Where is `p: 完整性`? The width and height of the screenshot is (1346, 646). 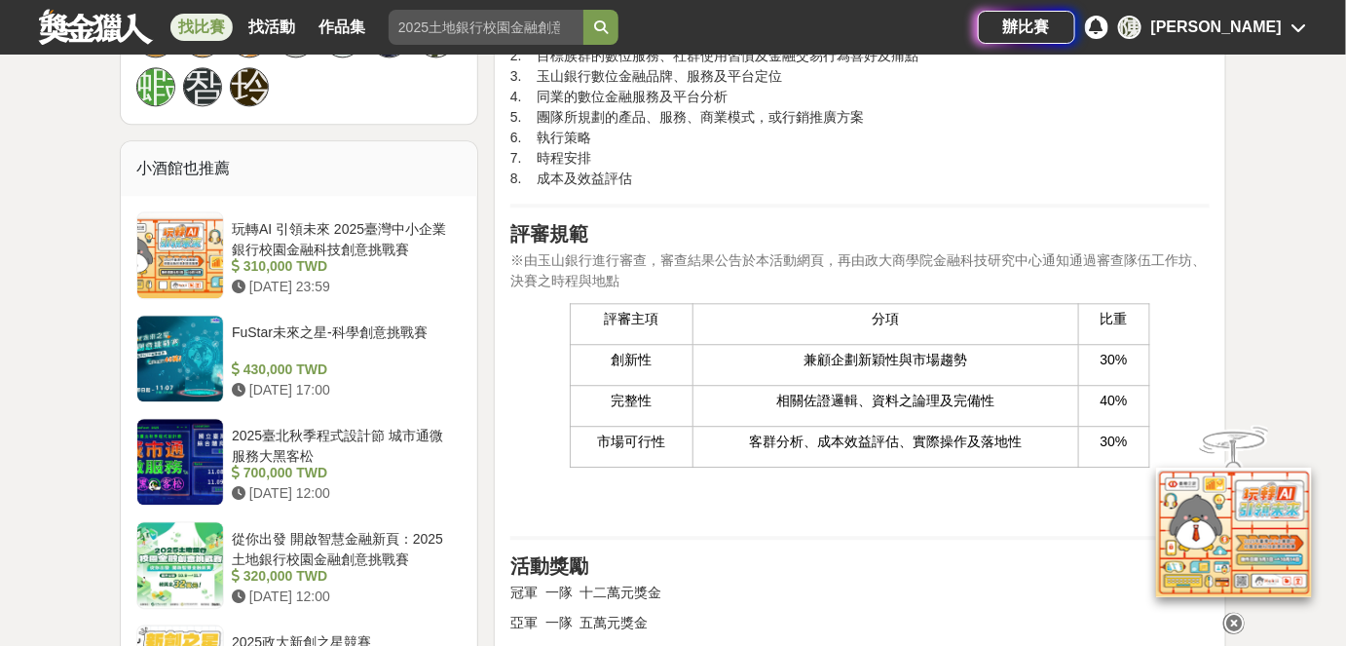 p: 完整性 is located at coordinates (631, 400).